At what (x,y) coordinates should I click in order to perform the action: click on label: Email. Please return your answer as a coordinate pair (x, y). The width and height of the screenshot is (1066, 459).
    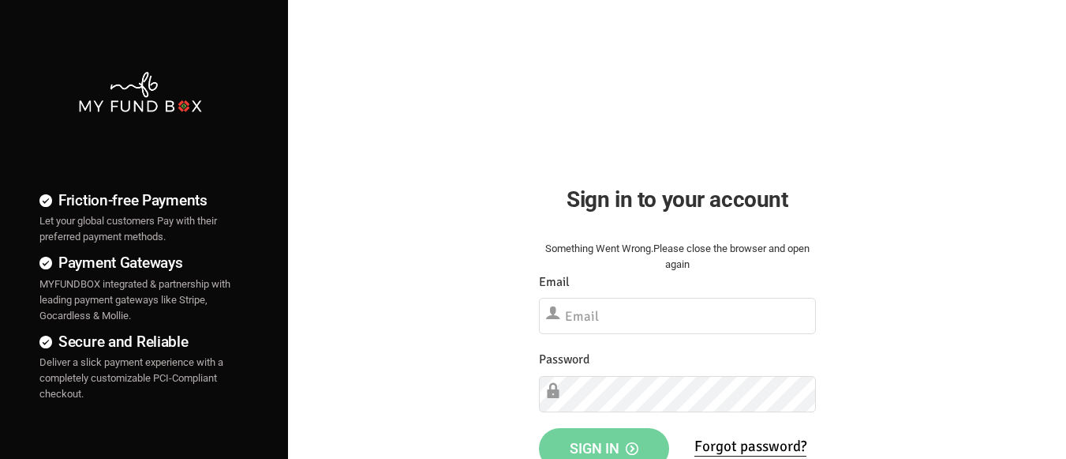
    Looking at the image, I should click on (554, 282).